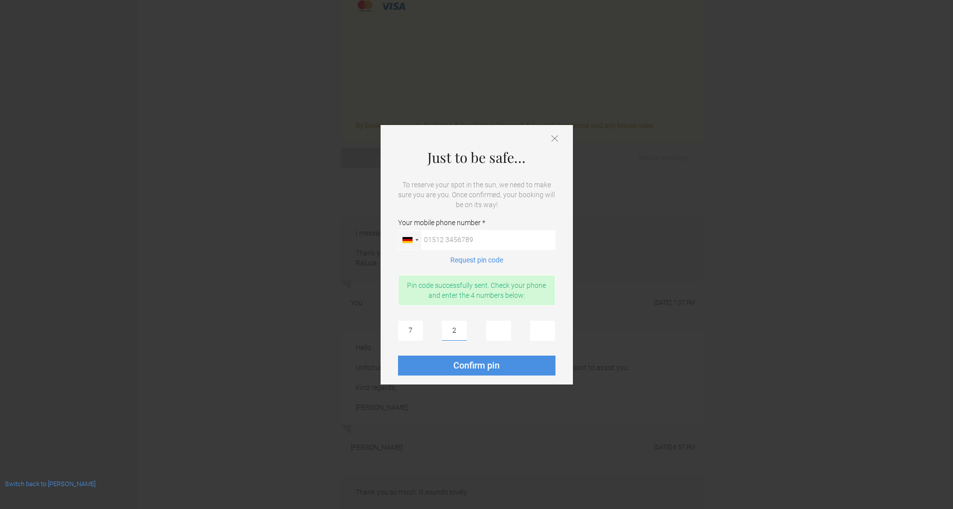 The image size is (953, 509). What do you see at coordinates (477, 157) in the screenshot?
I see `h4: Just to be safe…` at bounding box center [477, 157].